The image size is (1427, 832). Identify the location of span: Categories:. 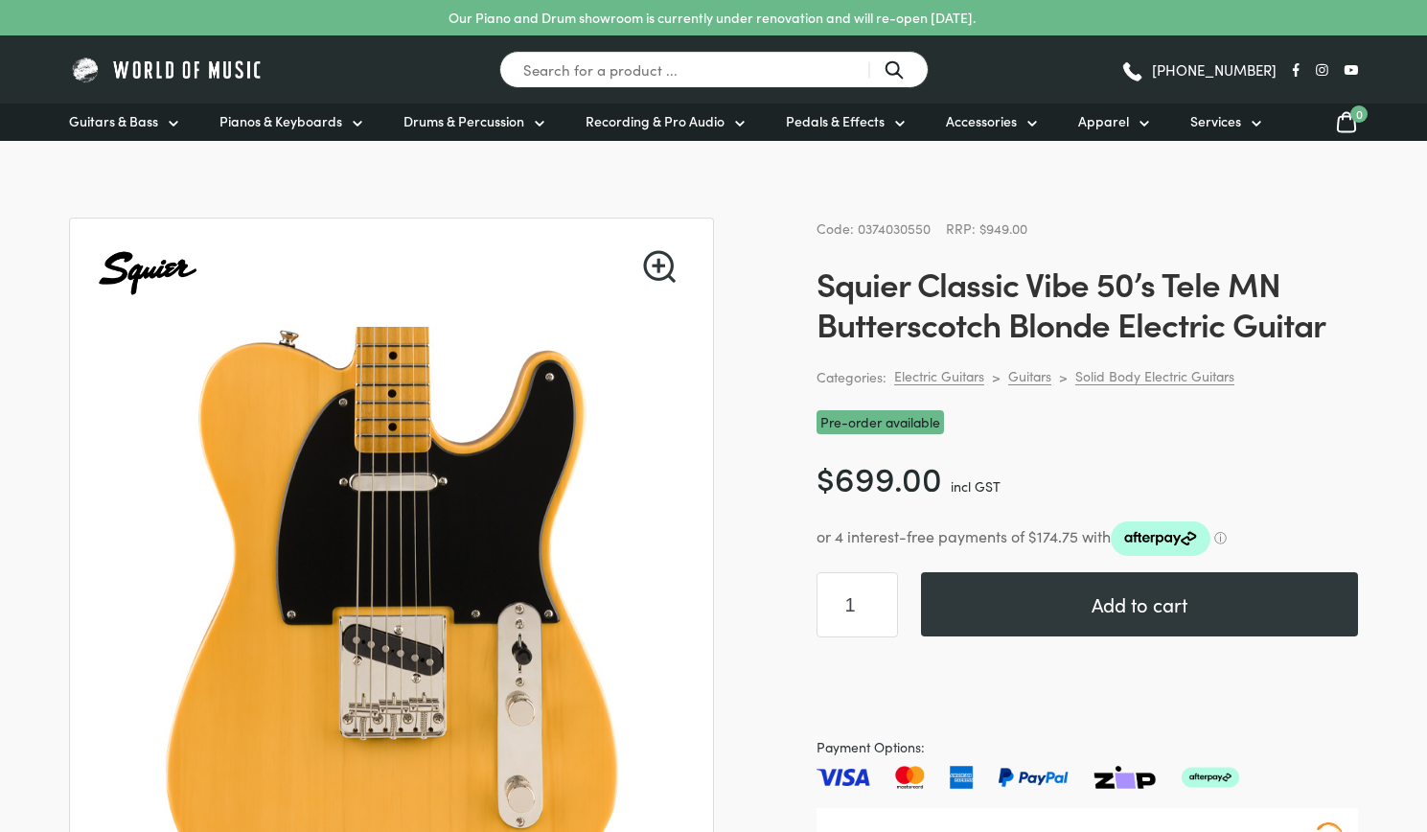
(851, 377).